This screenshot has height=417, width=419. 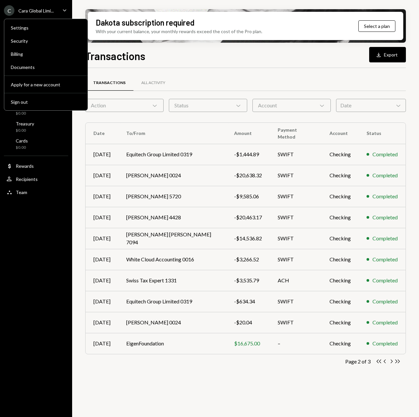 What do you see at coordinates (9, 10) in the screenshot?
I see `div: C` at bounding box center [9, 10].